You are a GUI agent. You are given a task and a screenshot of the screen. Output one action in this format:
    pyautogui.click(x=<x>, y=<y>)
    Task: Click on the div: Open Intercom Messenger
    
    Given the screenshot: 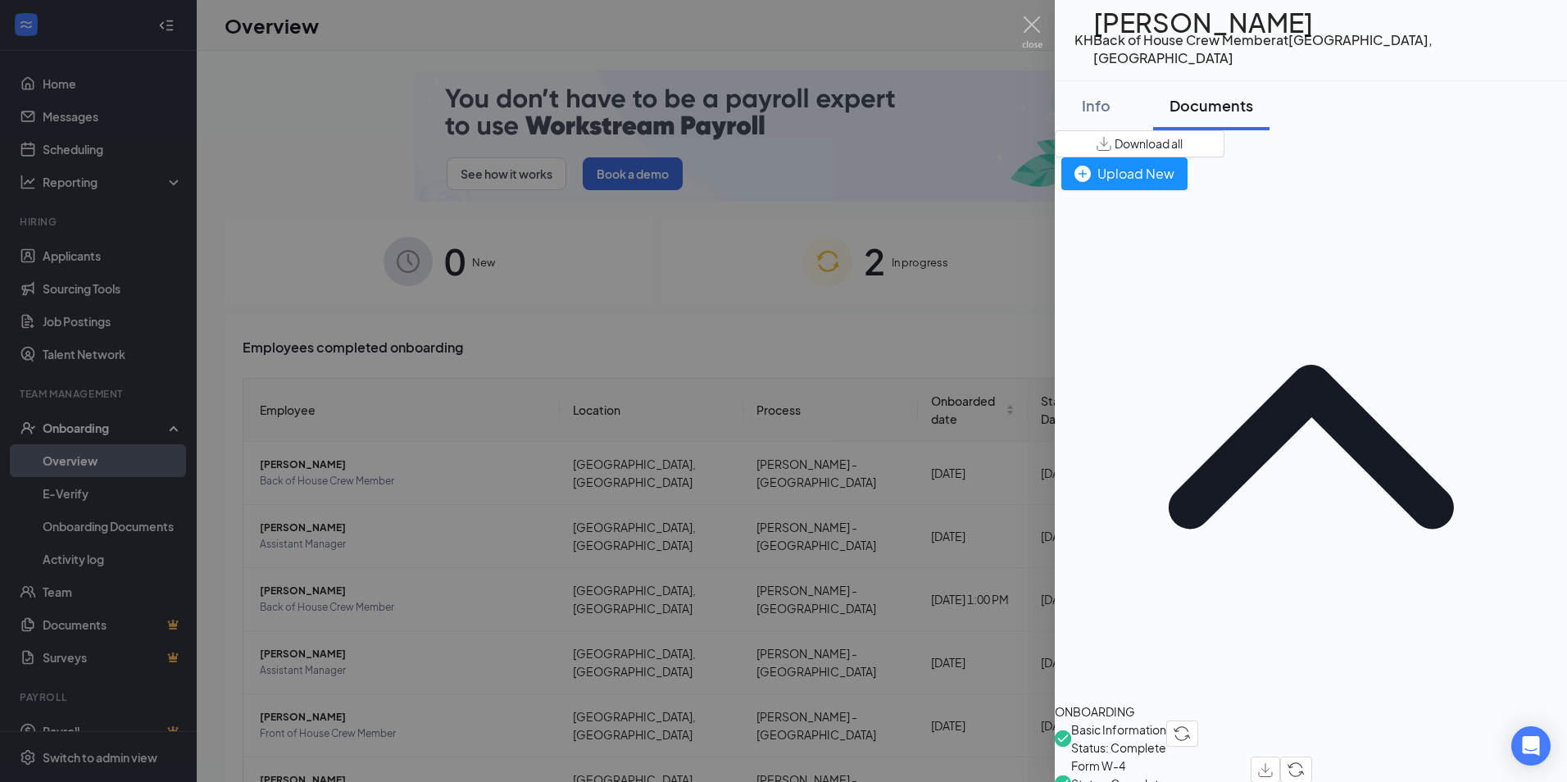 What is the action you would take?
    pyautogui.click(x=1531, y=746)
    